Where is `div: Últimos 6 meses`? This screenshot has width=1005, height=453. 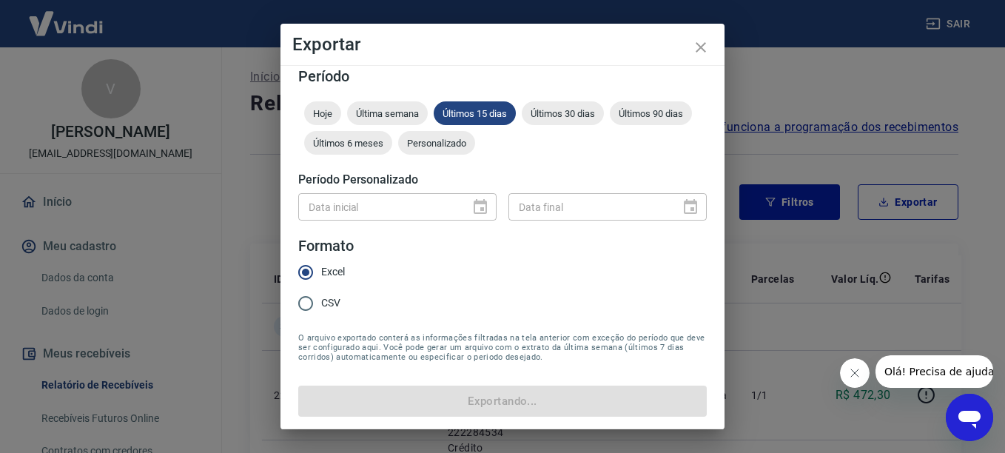 div: Últimos 6 meses is located at coordinates (348, 143).